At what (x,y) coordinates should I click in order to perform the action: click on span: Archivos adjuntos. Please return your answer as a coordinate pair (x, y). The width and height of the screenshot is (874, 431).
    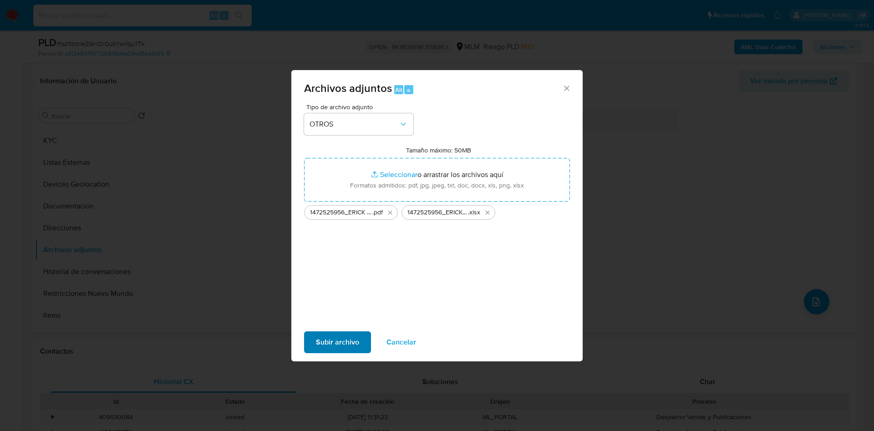
    Looking at the image, I should click on (348, 88).